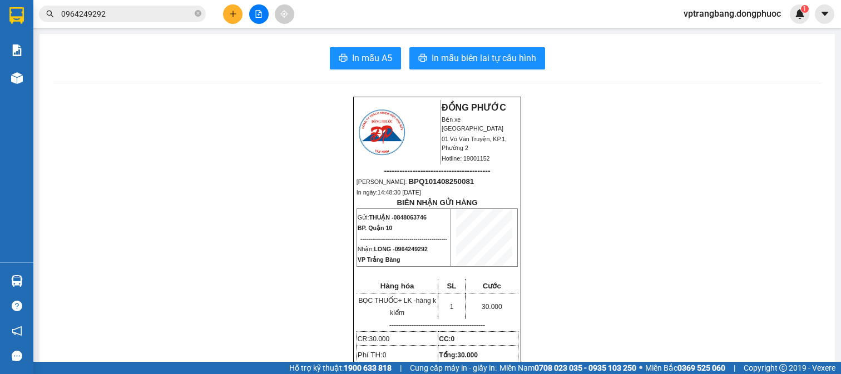 Image resolution: width=841 pixels, height=374 pixels. Describe the element at coordinates (372, 355) in the screenshot. I see `span: Phí TH:` at that location.